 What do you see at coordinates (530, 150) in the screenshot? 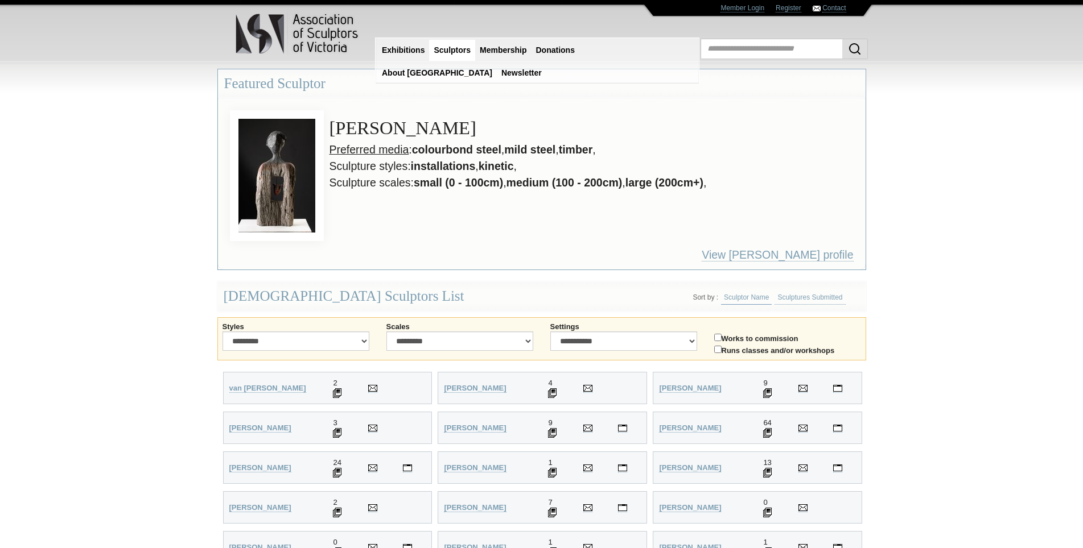
I see `strong: mild steel` at bounding box center [530, 150].